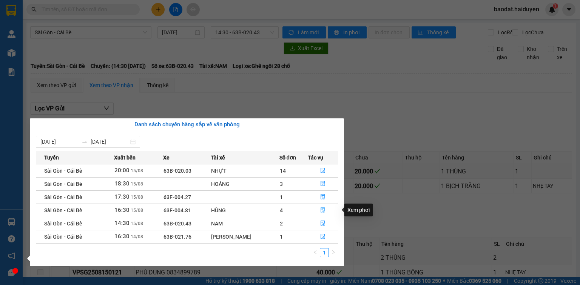 Image resolution: width=580 pixels, height=285 pixels. Describe the element at coordinates (283, 171) in the screenshot. I see `span: 14` at that location.